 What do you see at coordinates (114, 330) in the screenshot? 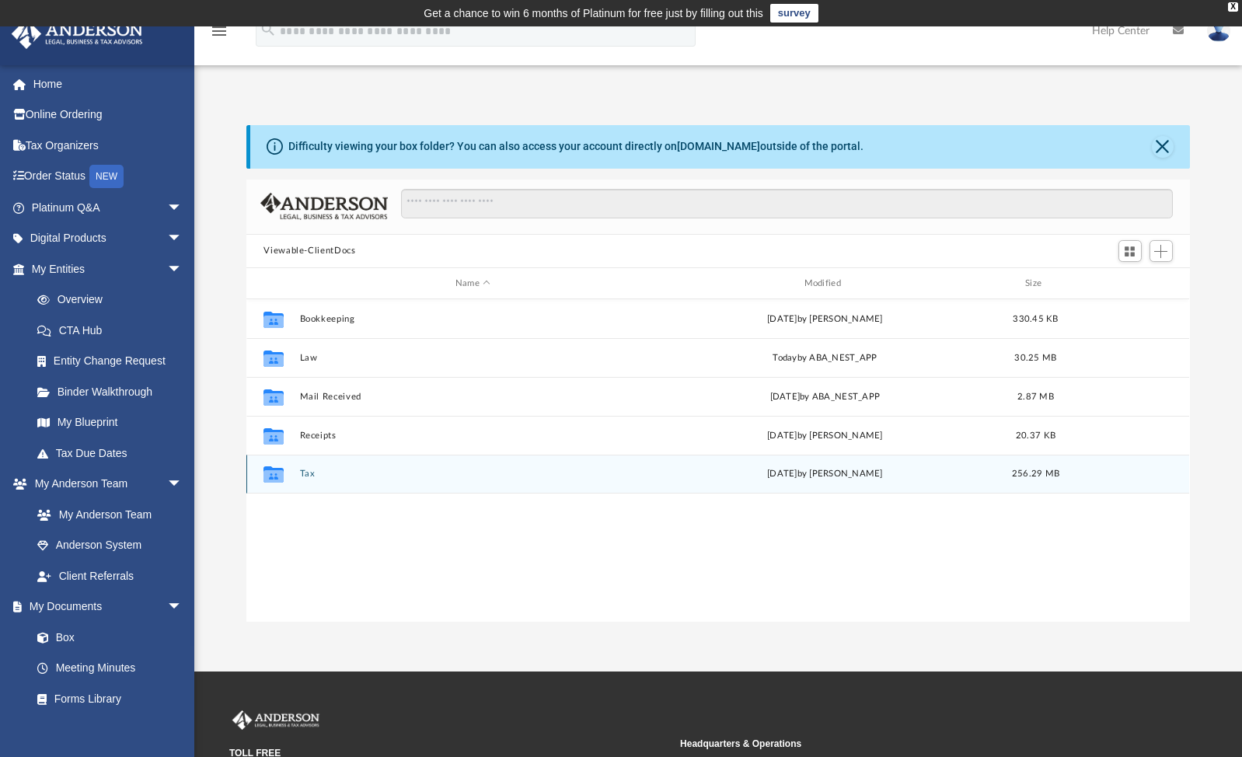
I see `a: CTA Hub` at bounding box center [114, 330].